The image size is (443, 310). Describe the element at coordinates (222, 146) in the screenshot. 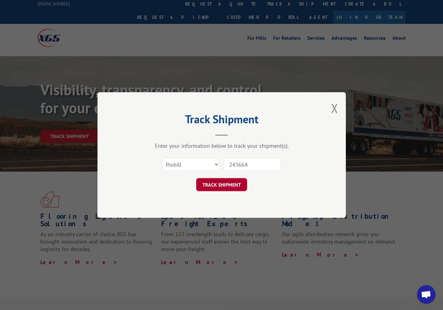

I see `div: Enter your information below to track your shipment(s).` at that location.